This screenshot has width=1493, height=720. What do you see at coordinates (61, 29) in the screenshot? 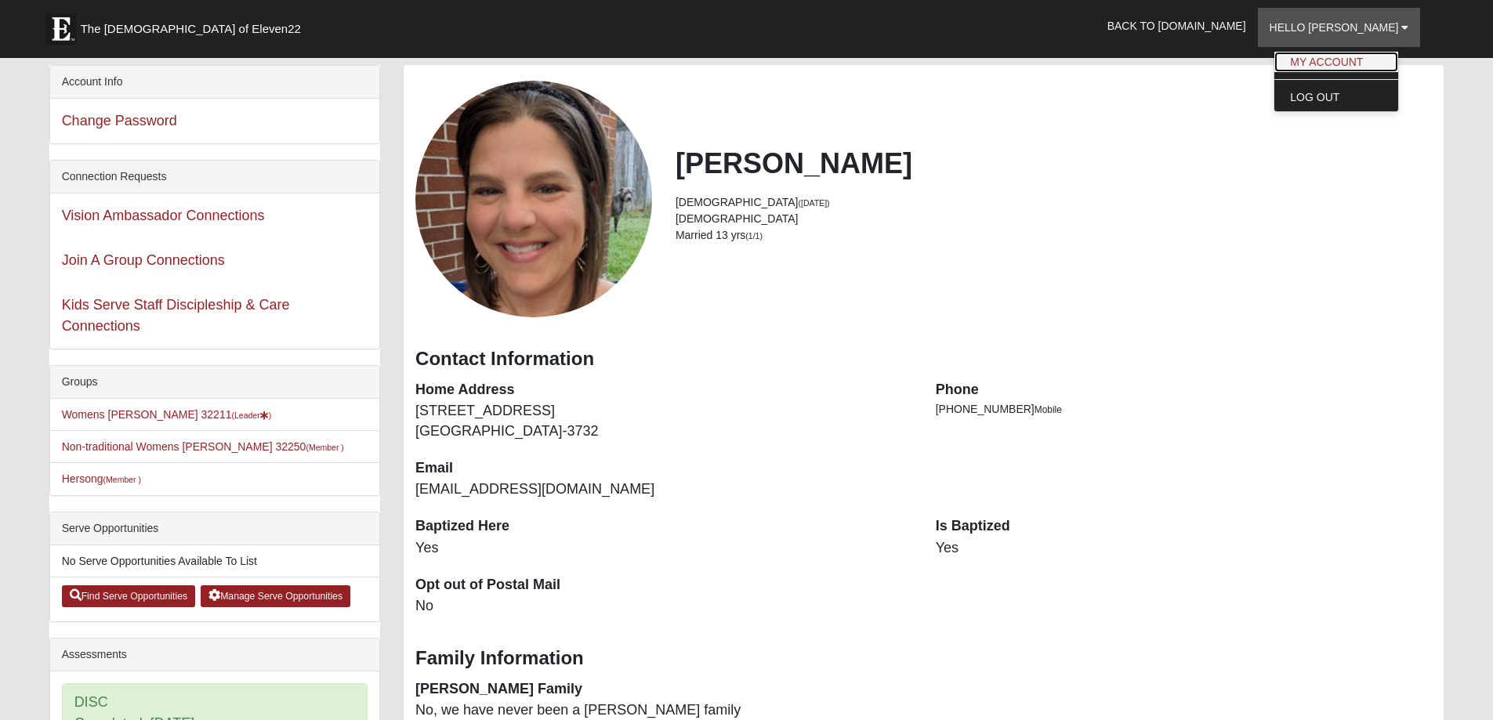
I see `img: Eleven22 logo` at bounding box center [61, 29].